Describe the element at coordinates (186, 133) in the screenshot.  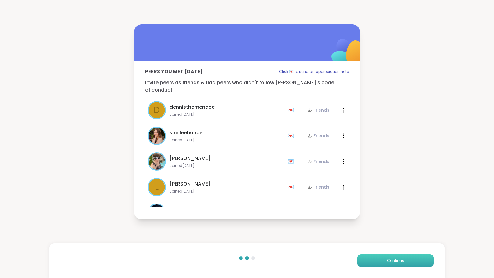
I see `span: shelleehance` at that location.